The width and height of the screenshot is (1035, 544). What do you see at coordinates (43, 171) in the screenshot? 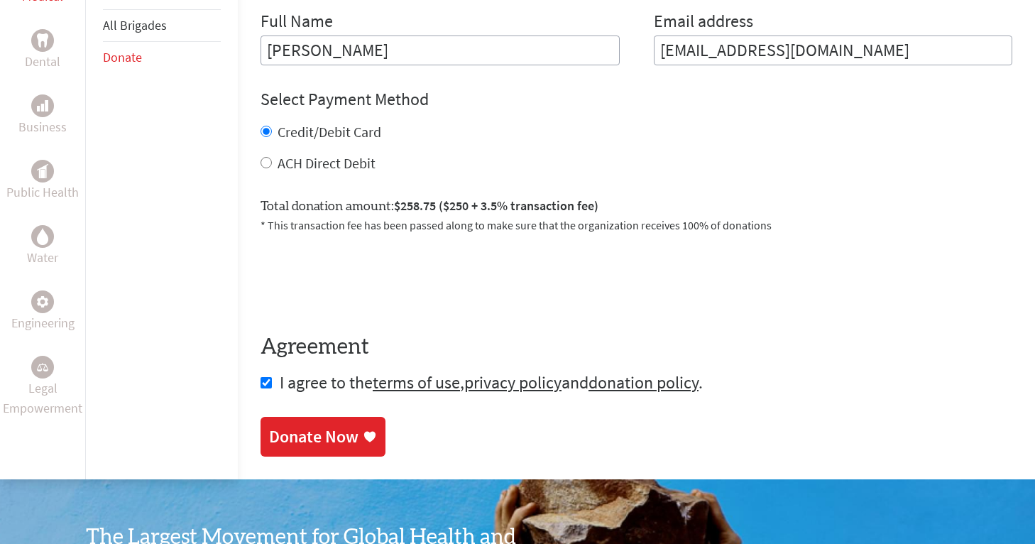
I see `img: Public Health` at bounding box center [43, 171].